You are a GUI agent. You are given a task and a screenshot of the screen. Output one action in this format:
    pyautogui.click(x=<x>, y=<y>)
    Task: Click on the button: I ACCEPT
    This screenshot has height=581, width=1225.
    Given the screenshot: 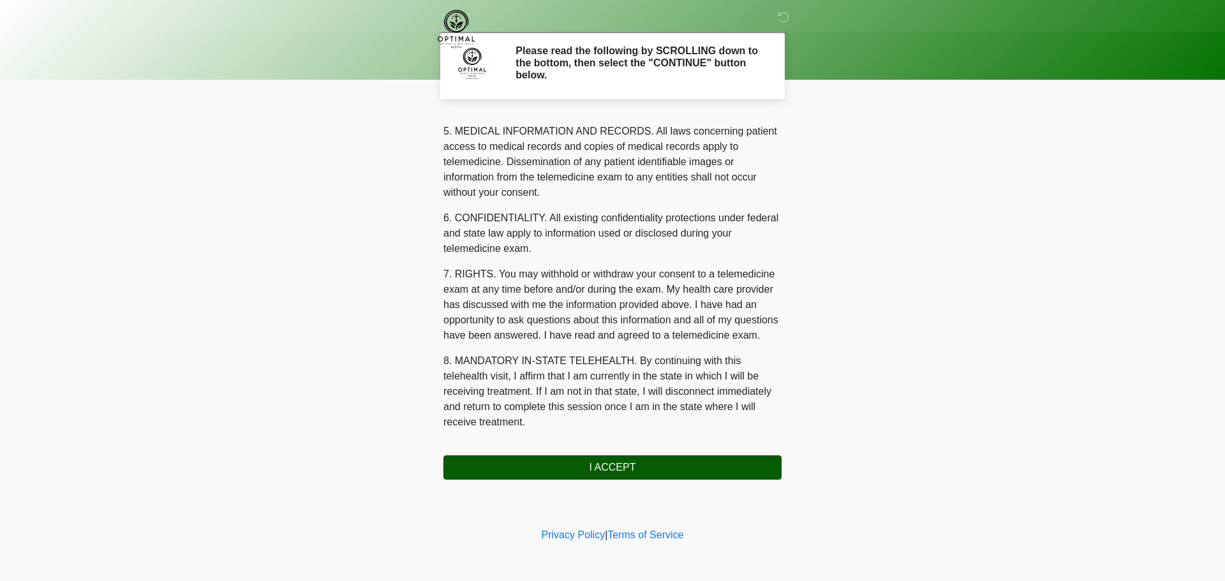 What is the action you would take?
    pyautogui.click(x=612, y=468)
    